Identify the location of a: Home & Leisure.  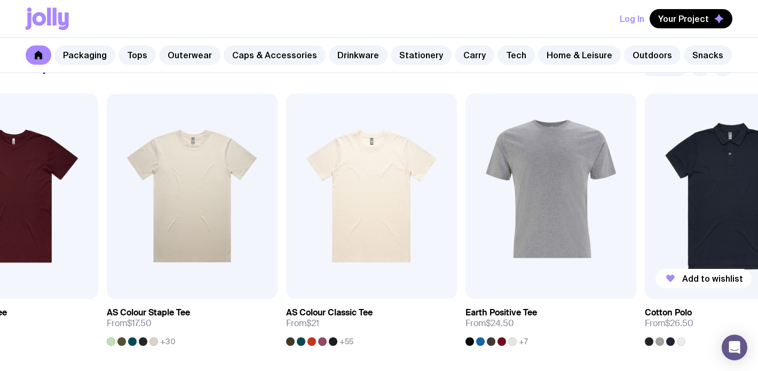
(579, 55).